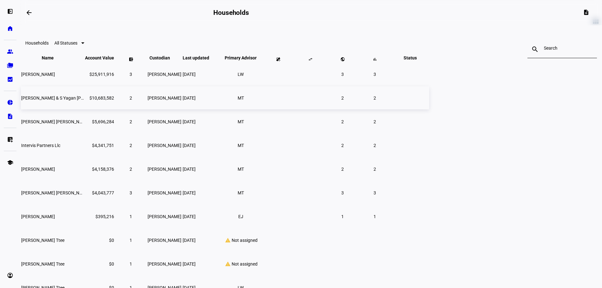 The image size is (602, 288). I want to click on td: $25,911,916, so click(100, 74).